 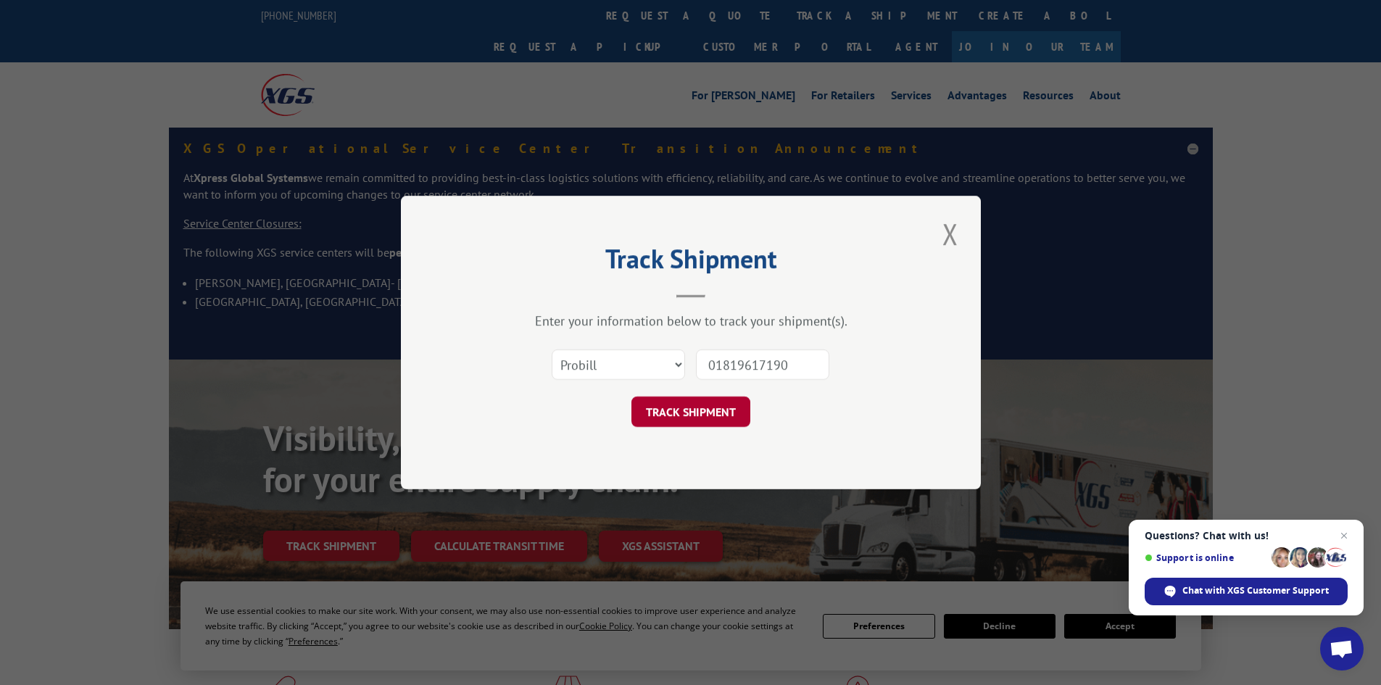 What do you see at coordinates (1206, 557) in the screenshot?
I see `span: Support is online` at bounding box center [1206, 557].